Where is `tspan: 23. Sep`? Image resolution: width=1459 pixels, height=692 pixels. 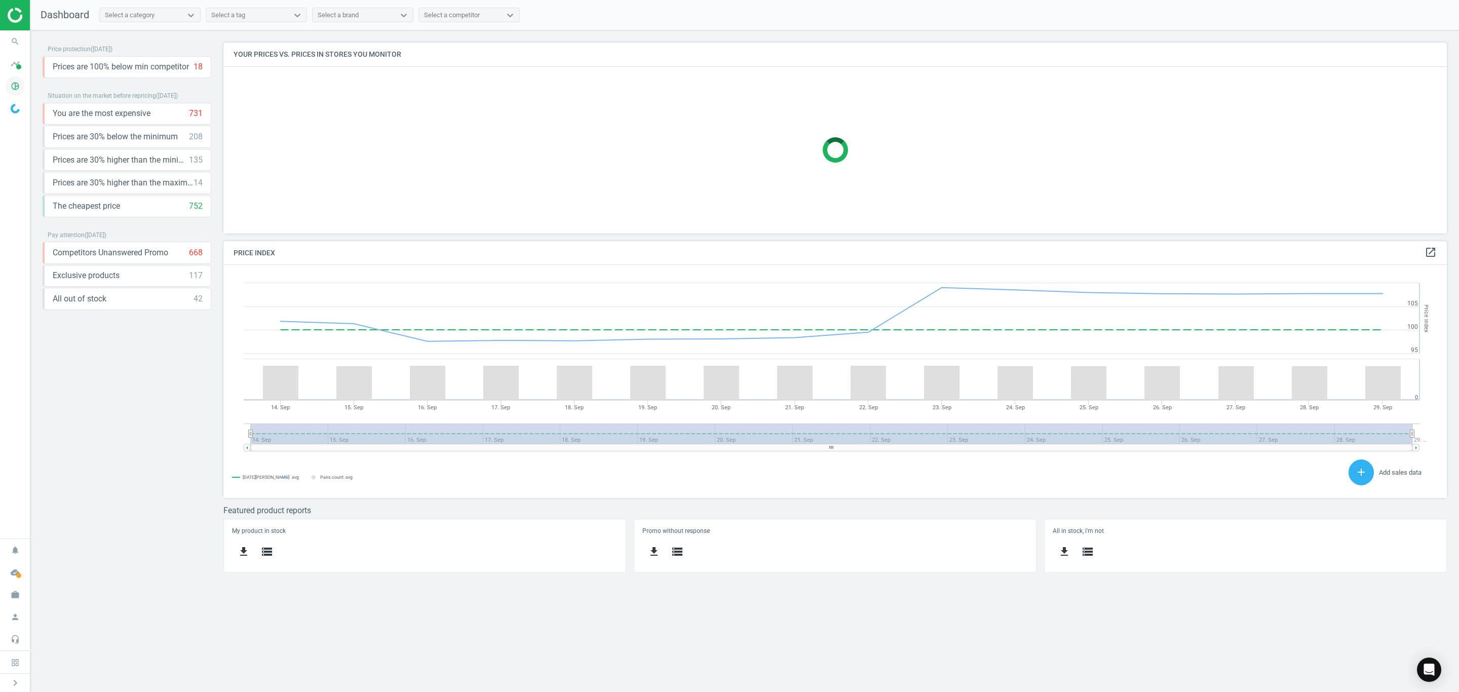 tspan: 23. Sep is located at coordinates (941, 407).